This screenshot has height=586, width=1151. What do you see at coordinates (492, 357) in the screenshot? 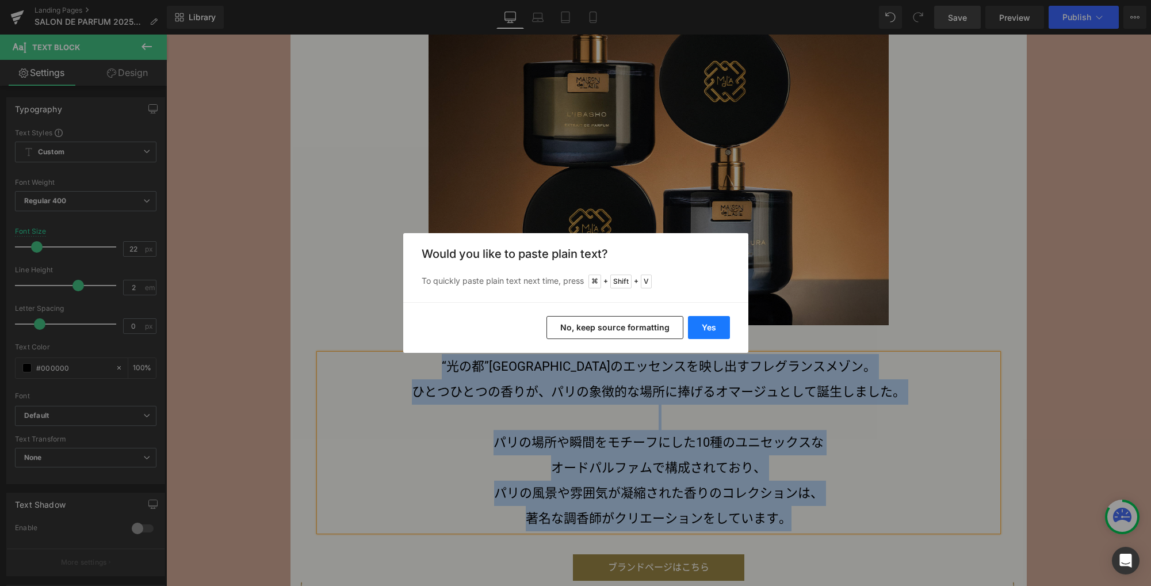
I see `p: ひとつひとつの香りが、パリの象徴的な場所に捧げるオマージュとして誕生しました。` at bounding box center [492, 357].